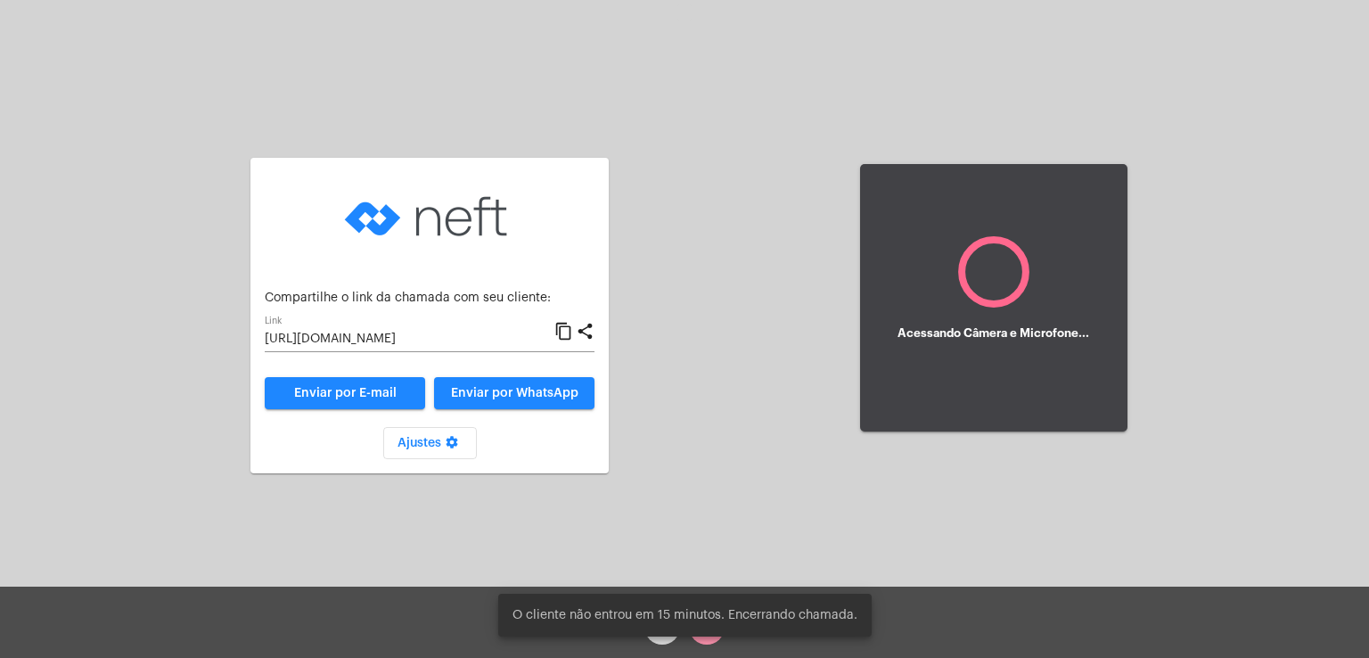  Describe the element at coordinates (430, 217) in the screenshot. I see `img: logo-neft-novo-2.png` at that location.